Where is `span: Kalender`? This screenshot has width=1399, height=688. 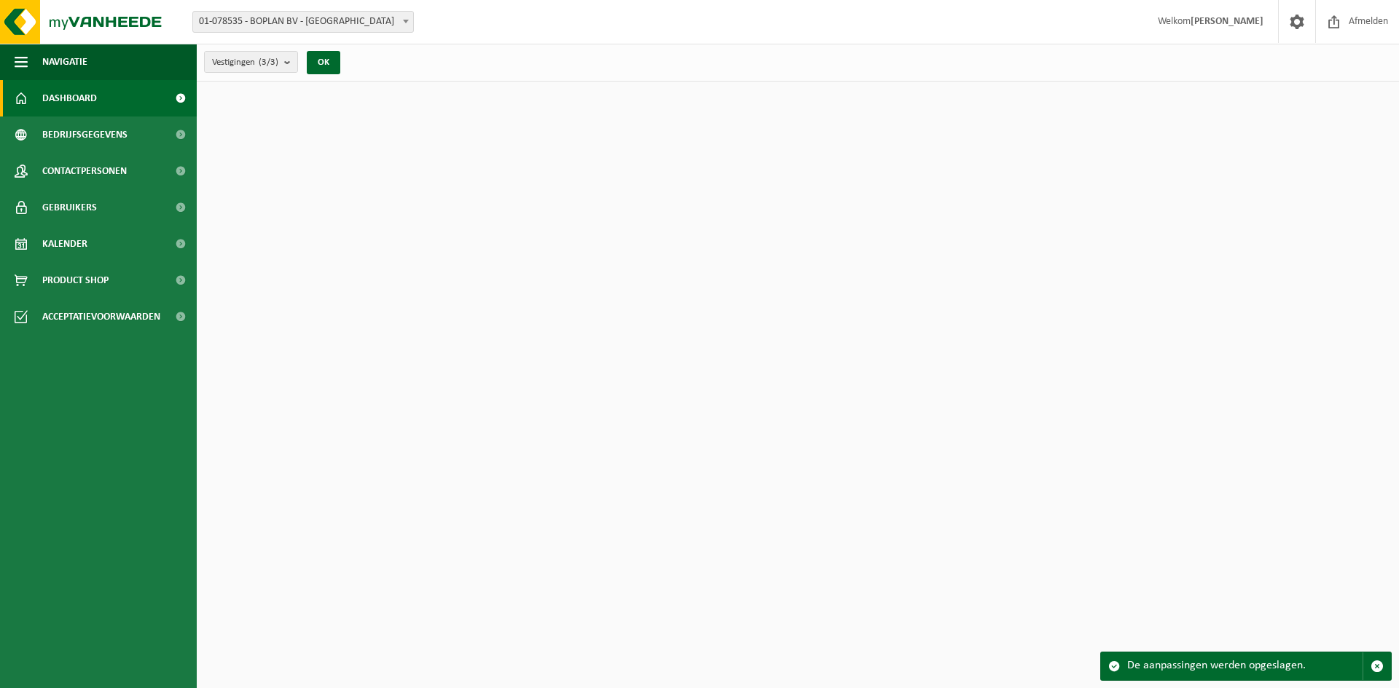 span: Kalender is located at coordinates (65, 244).